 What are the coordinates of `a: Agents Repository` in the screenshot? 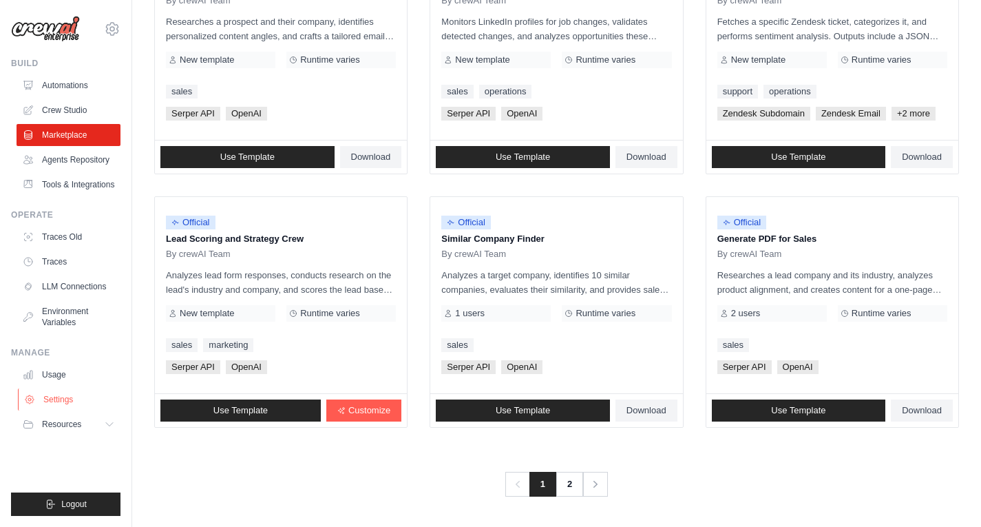 It's located at (68, 160).